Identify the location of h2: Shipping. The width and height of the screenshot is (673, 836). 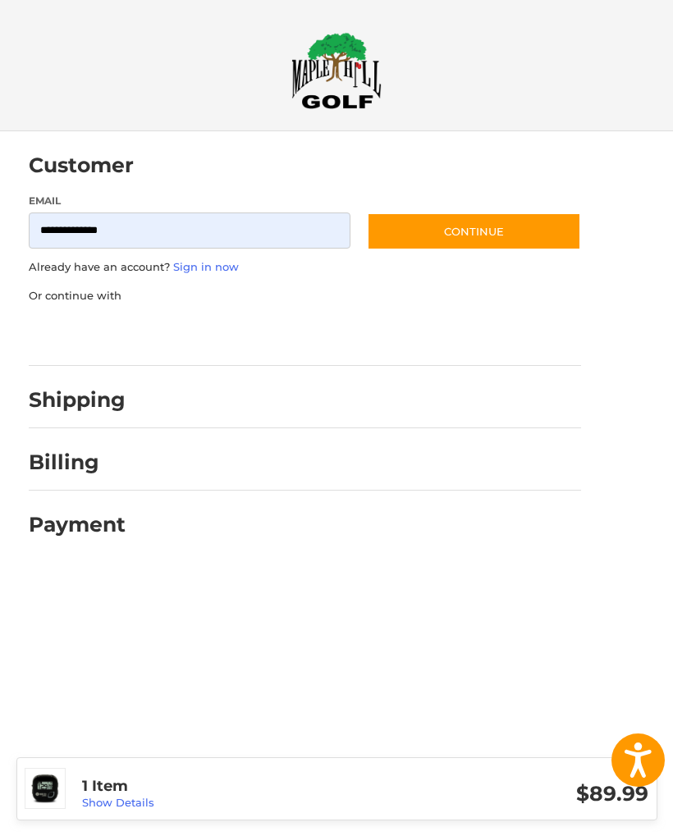
(77, 400).